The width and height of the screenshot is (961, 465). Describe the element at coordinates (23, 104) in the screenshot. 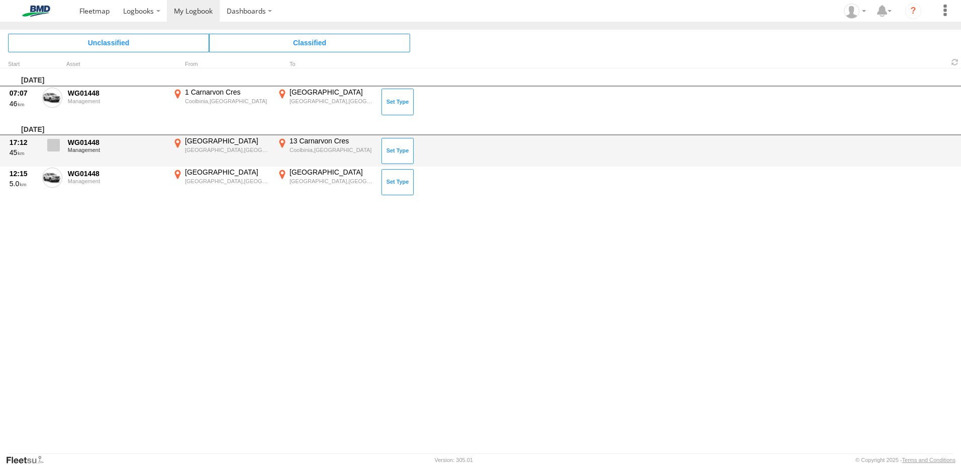

I see `div: 46` at that location.